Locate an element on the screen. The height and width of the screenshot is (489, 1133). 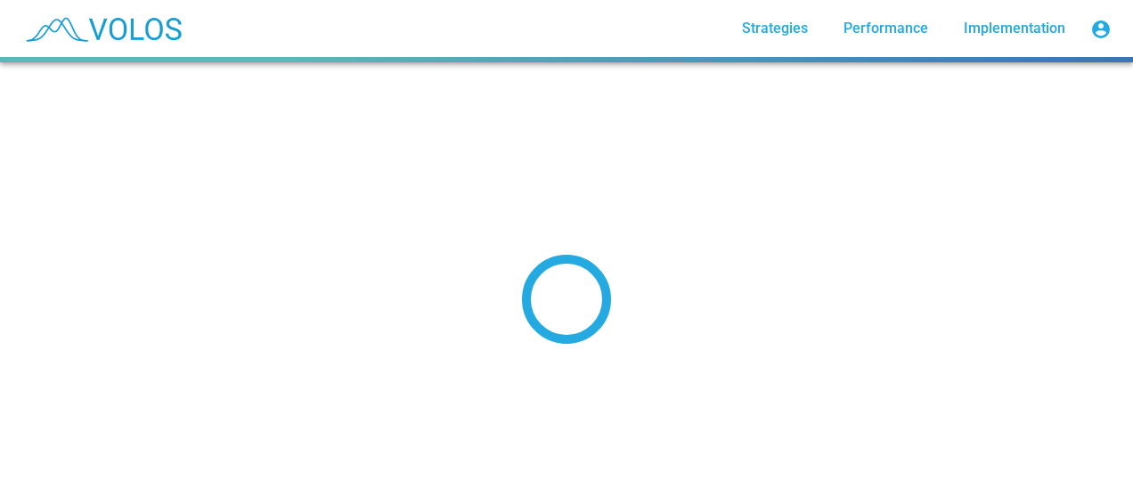
span: Performance is located at coordinates (886, 28).